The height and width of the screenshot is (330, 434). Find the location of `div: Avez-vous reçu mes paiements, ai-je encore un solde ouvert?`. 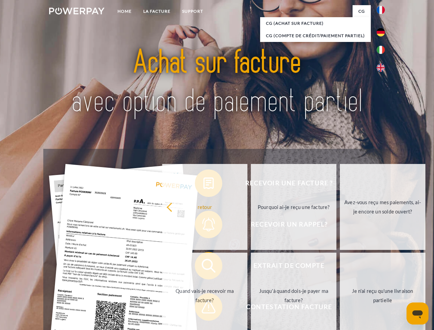

div: Avez-vous reçu mes paiements, ai-je encore un solde ouvert? is located at coordinates (382, 207).